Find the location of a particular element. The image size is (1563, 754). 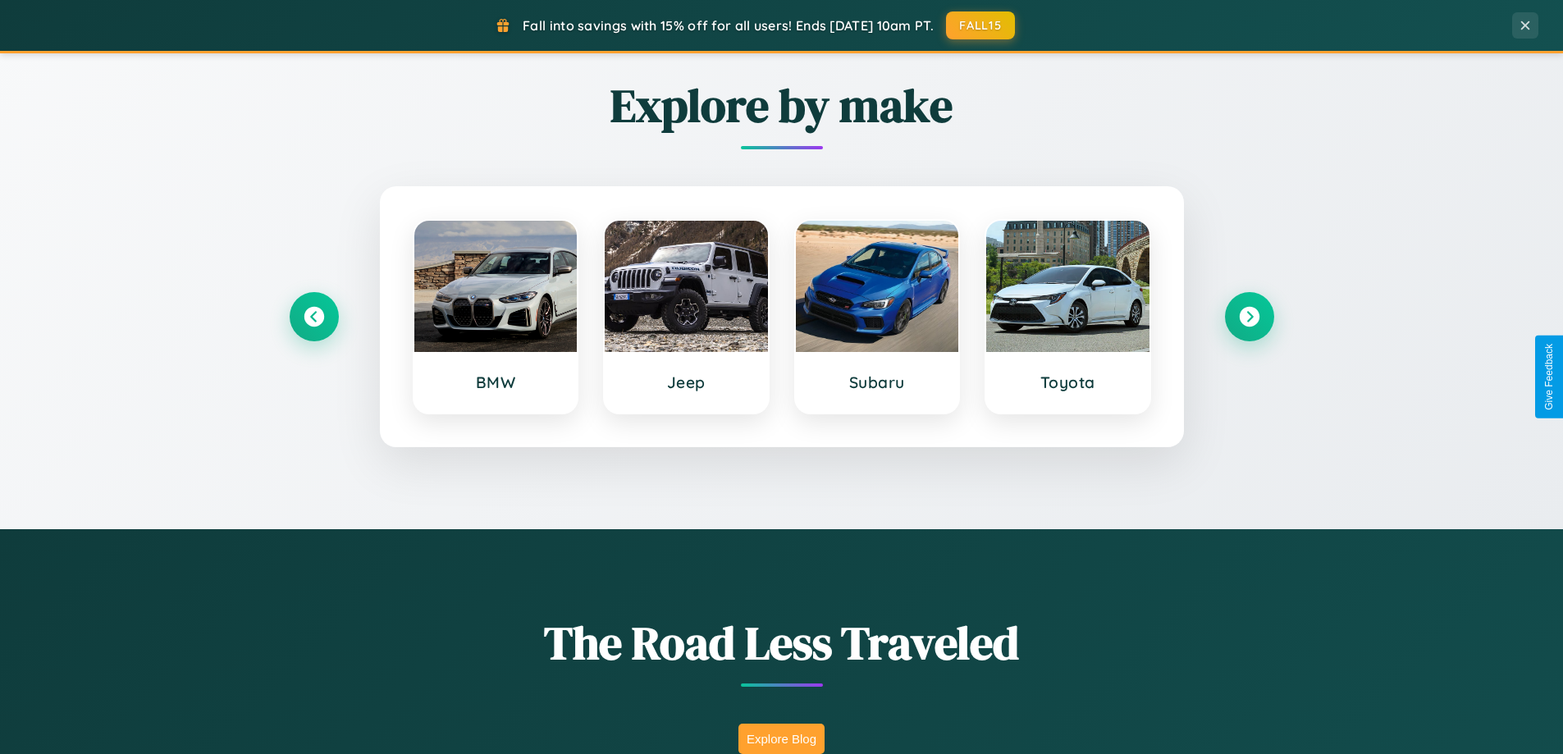

h3: BMW is located at coordinates (496, 382).